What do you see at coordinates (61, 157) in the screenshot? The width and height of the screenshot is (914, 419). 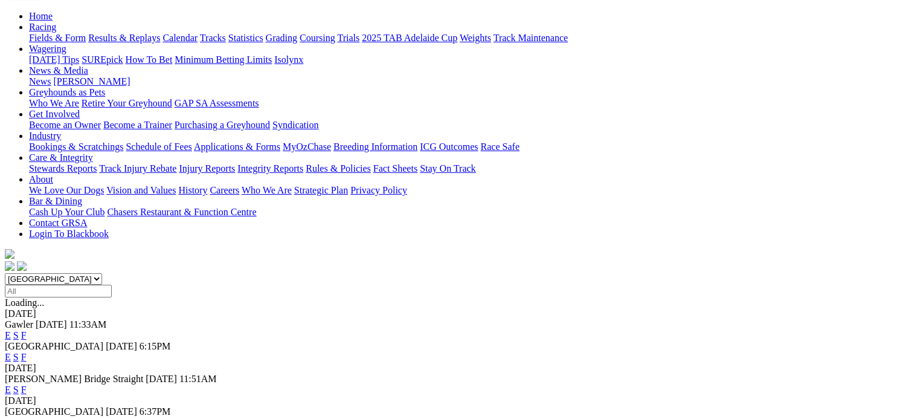 I see `a: Care & Integrity` at bounding box center [61, 157].